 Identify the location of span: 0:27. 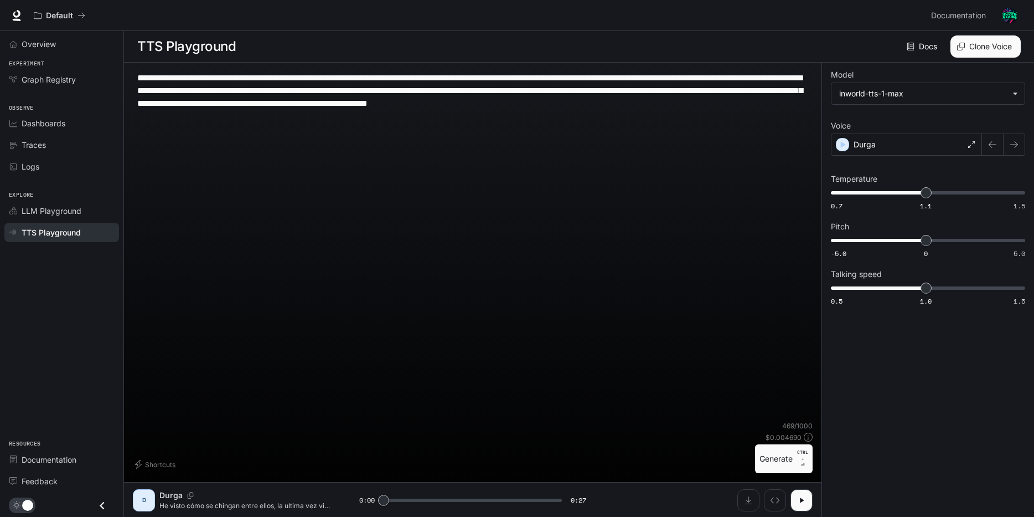
(579, 500).